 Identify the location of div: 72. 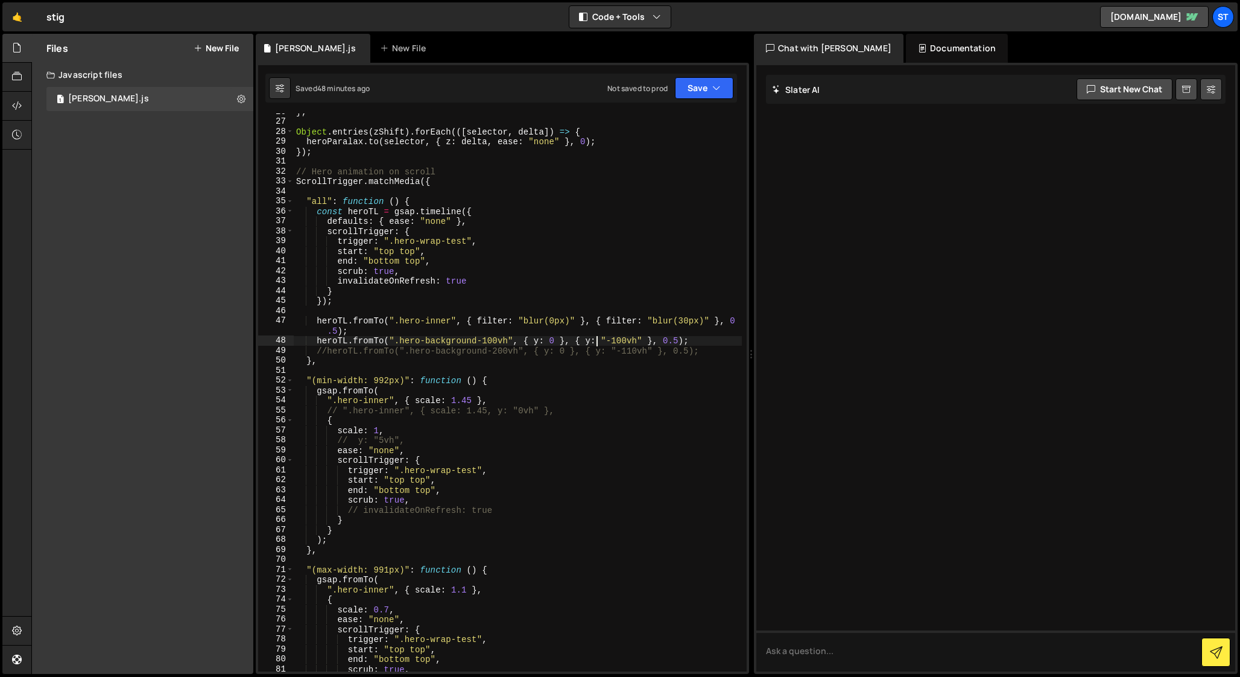
(276, 579).